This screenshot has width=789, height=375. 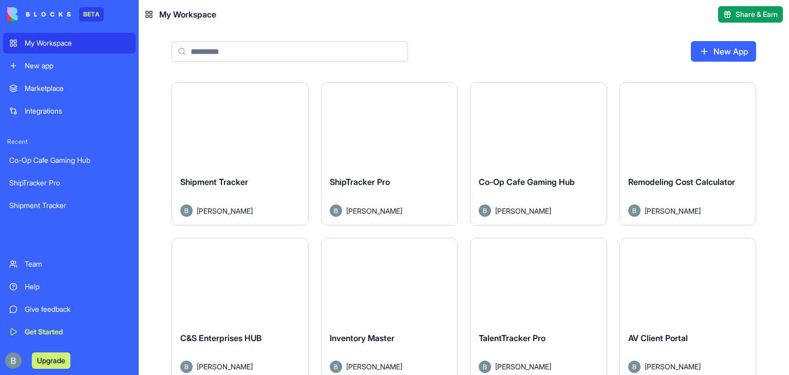 What do you see at coordinates (55, 14) in the screenshot?
I see `a: BETA` at bounding box center [55, 14].